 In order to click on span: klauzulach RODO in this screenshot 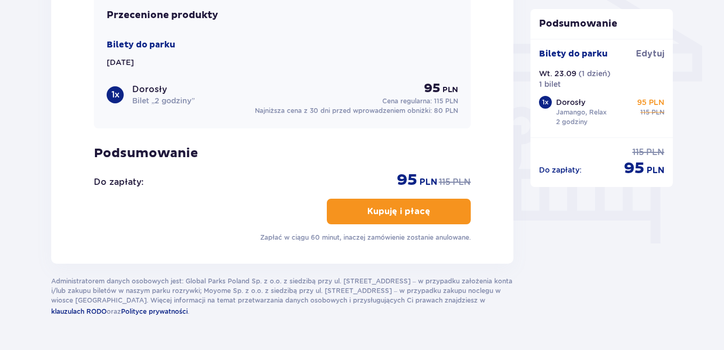, I will do `click(79, 312)`.